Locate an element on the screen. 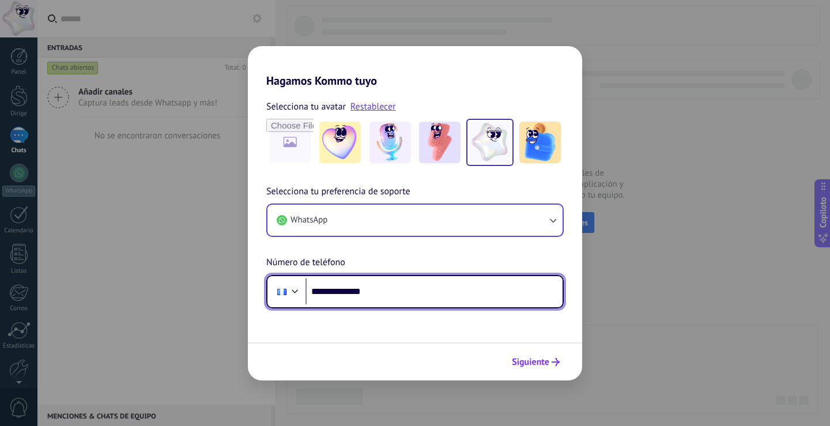 This screenshot has width=830, height=426. font: Hagamos Kommo tuyo is located at coordinates (321, 81).